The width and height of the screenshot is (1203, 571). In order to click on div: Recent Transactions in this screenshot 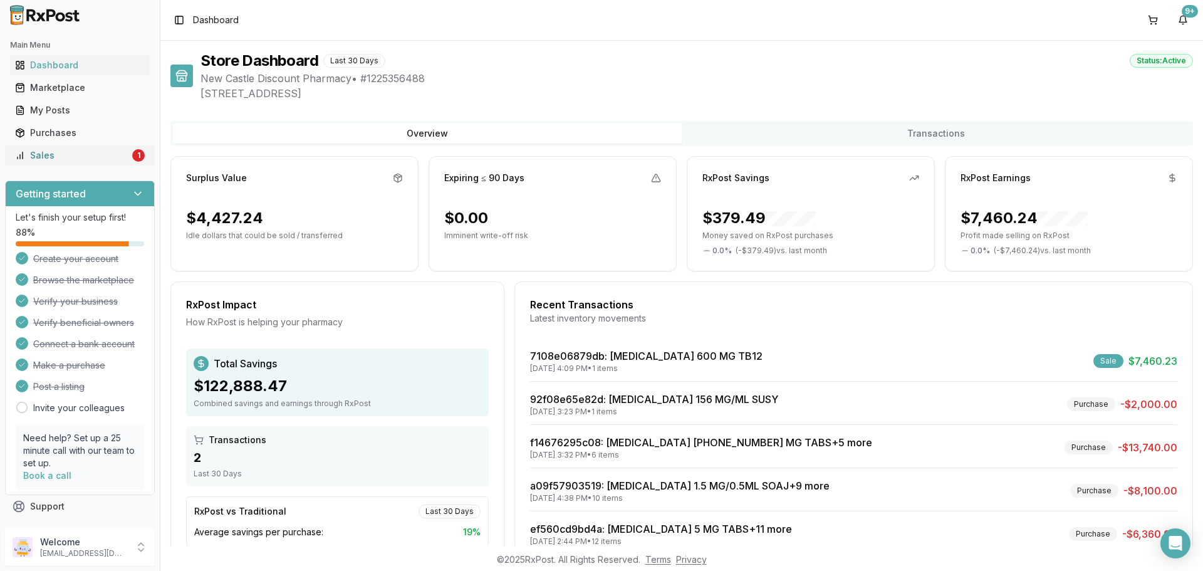, I will do `click(853, 304)`.